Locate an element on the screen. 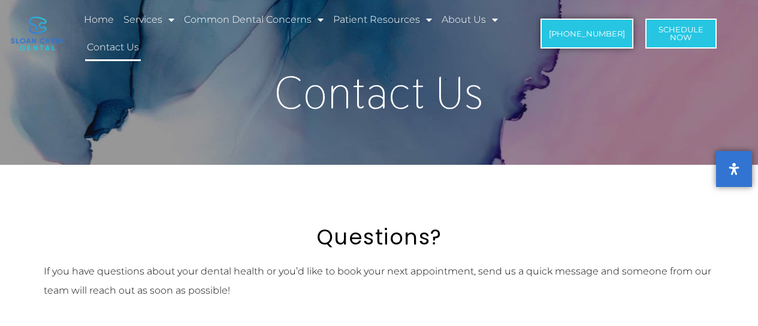  span: Schedule Now is located at coordinates (681, 34).